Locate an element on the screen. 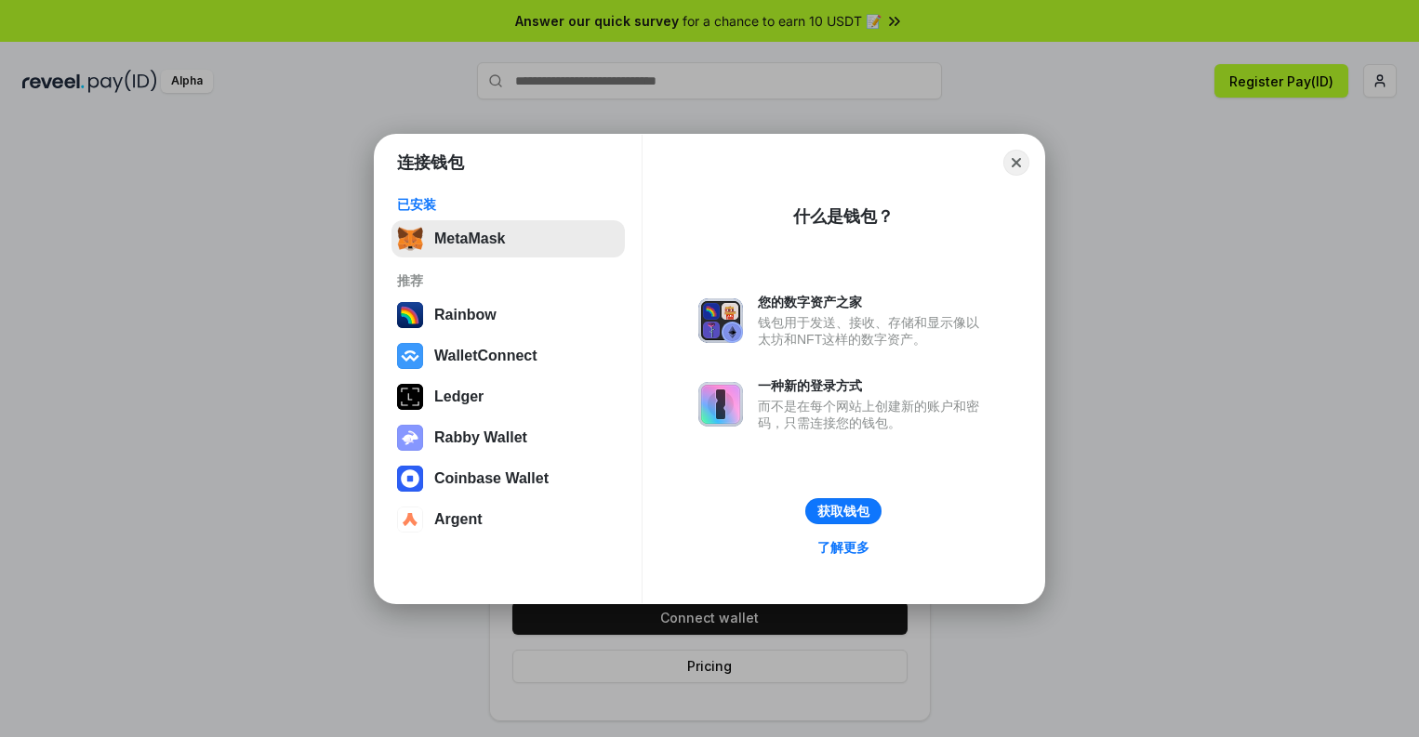 The image size is (1419, 737). img: svg+xml,%3Csvg%20fill%3D%22none%22%20height%3D%2233%22%20viewBox%3D%220%200%2035%2033%22%20width%... is located at coordinates (410, 239).